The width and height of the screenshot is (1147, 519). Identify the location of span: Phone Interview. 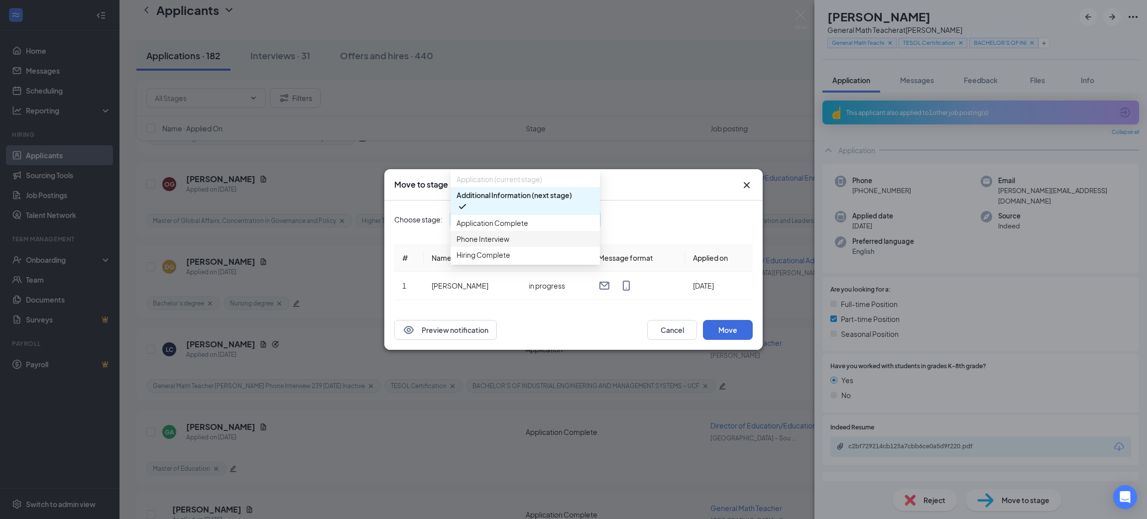
(483, 239).